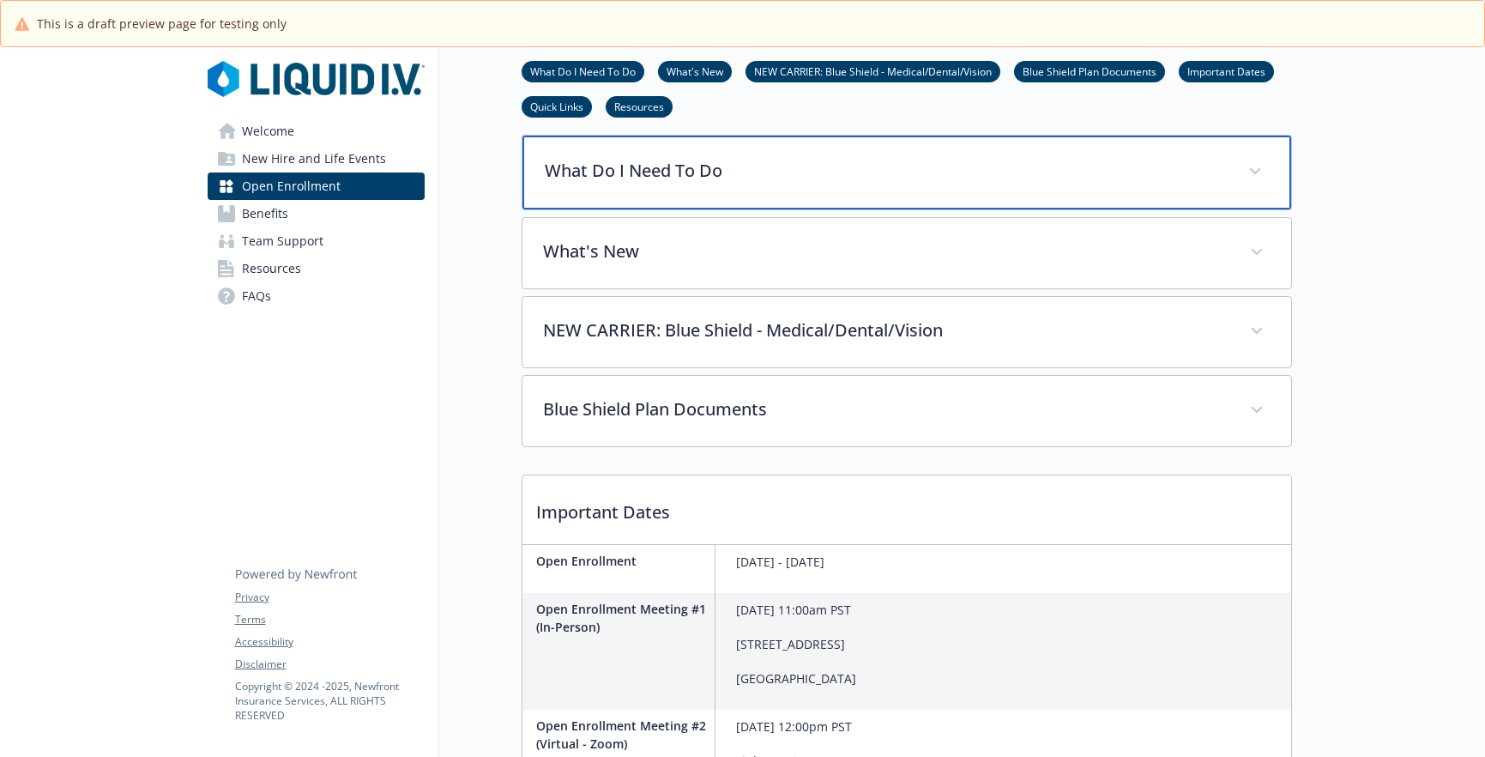 The height and width of the screenshot is (757, 1485). Describe the element at coordinates (316, 214) in the screenshot. I see `a: Benefits` at that location.